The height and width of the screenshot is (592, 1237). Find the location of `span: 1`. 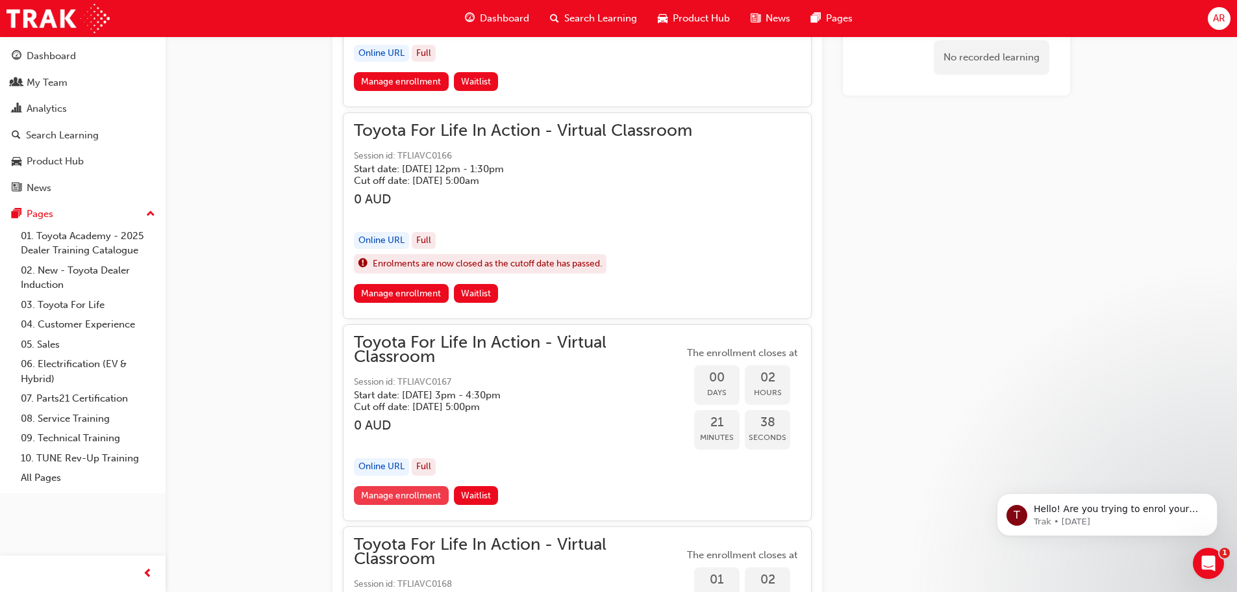

span: 1 is located at coordinates (1225, 553).